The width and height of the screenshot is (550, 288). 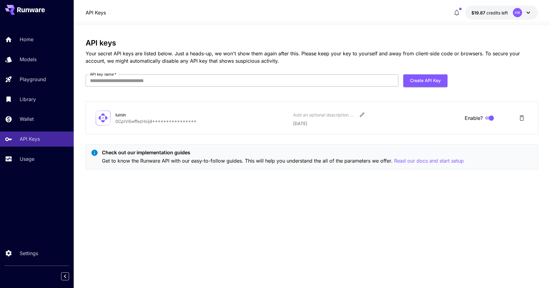 I want to click on button: Read our docs and start setup, so click(x=429, y=160).